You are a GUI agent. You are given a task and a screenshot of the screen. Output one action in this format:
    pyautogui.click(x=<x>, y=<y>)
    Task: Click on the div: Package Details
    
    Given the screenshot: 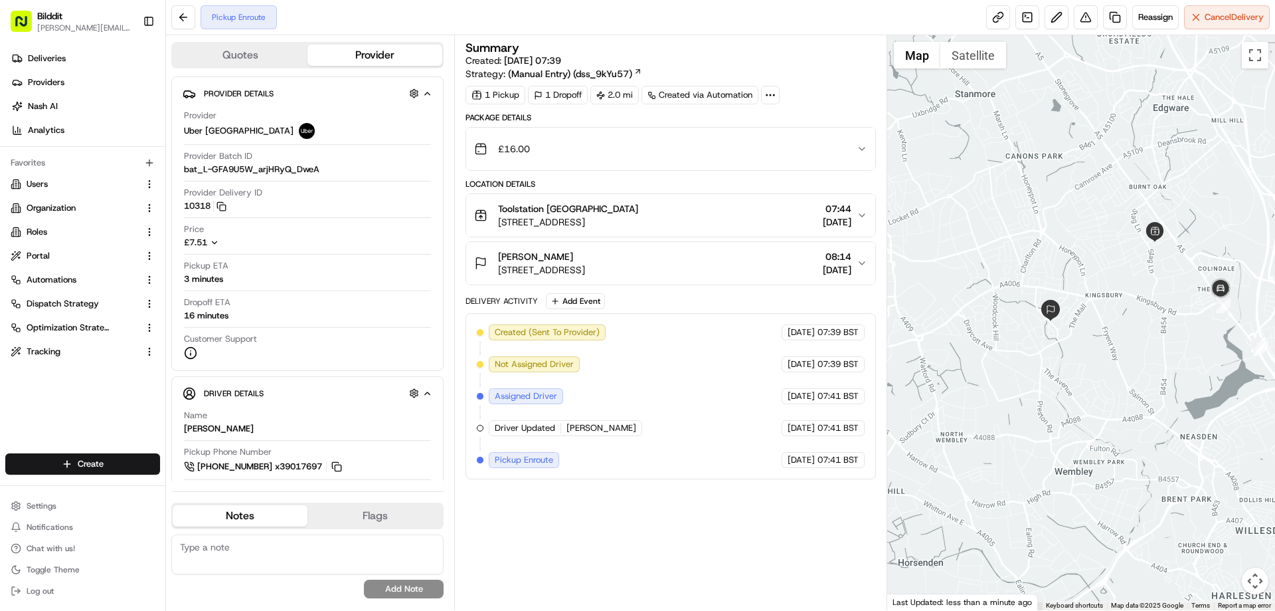 What is the action you would take?
    pyautogui.click(x=670, y=118)
    